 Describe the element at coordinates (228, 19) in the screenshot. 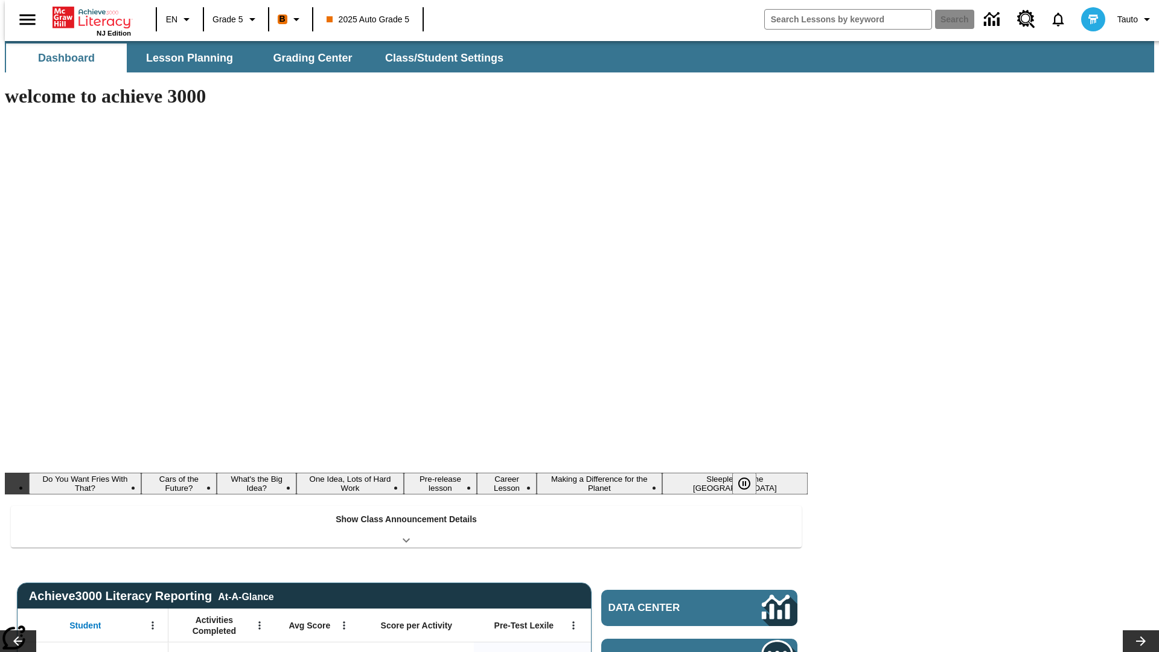

I see `span: Grade 5` at that location.